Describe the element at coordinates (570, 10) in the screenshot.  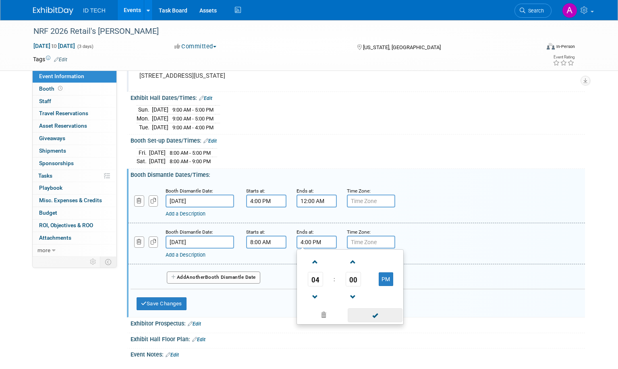
I see `img: Aileen Sun` at that location.